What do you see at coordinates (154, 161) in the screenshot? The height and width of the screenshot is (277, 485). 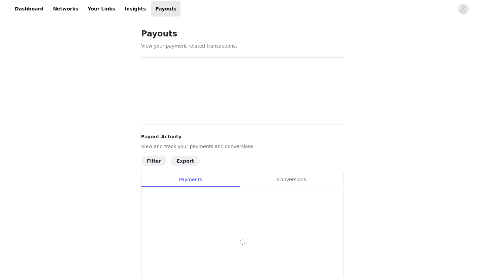 I see `button: Filter` at bounding box center [154, 161].